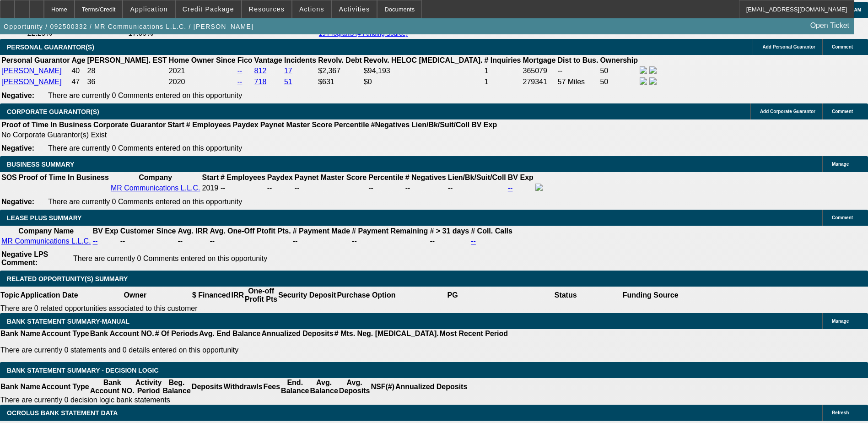  I want to click on th: End. Balance, so click(295, 387).